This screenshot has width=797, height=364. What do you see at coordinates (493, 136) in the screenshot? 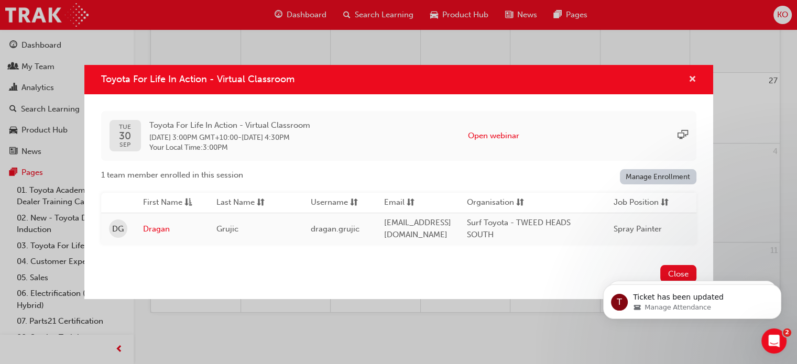
I see `button: Open webinar` at bounding box center [493, 136].